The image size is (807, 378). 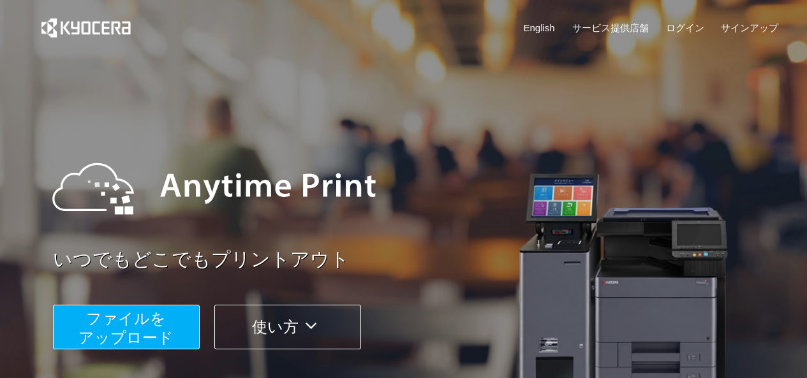 I want to click on a: サインアップ, so click(x=749, y=27).